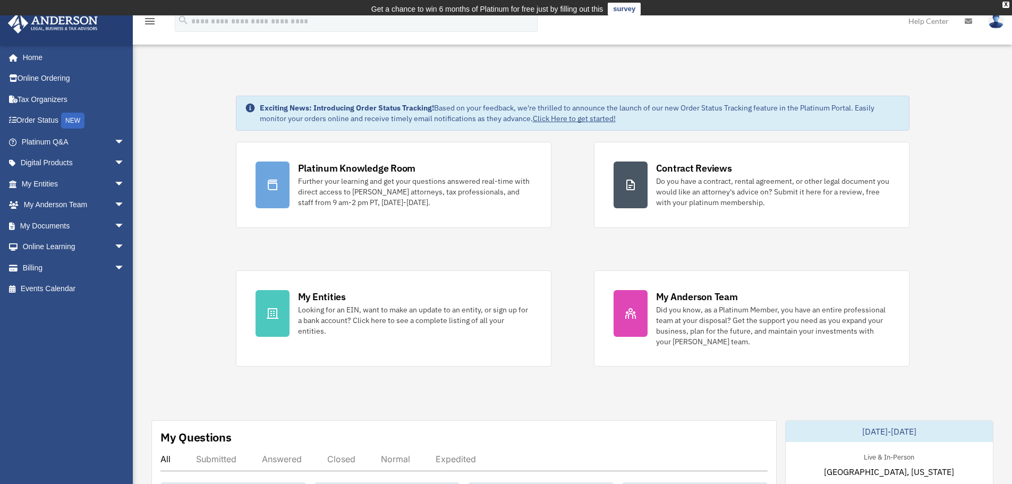 This screenshot has width=1012, height=484. What do you see at coordinates (74, 79) in the screenshot?
I see `a: Online Ordering` at bounding box center [74, 79].